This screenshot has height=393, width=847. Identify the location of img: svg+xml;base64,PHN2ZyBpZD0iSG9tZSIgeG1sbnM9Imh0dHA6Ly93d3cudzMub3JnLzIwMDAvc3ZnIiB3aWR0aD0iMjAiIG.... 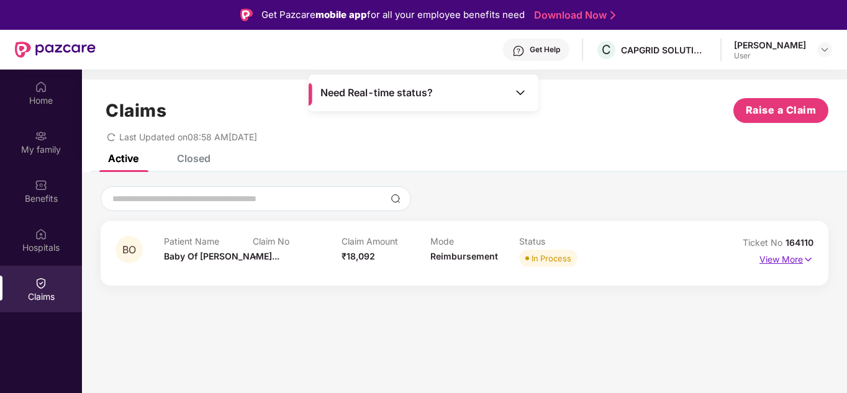
(41, 87).